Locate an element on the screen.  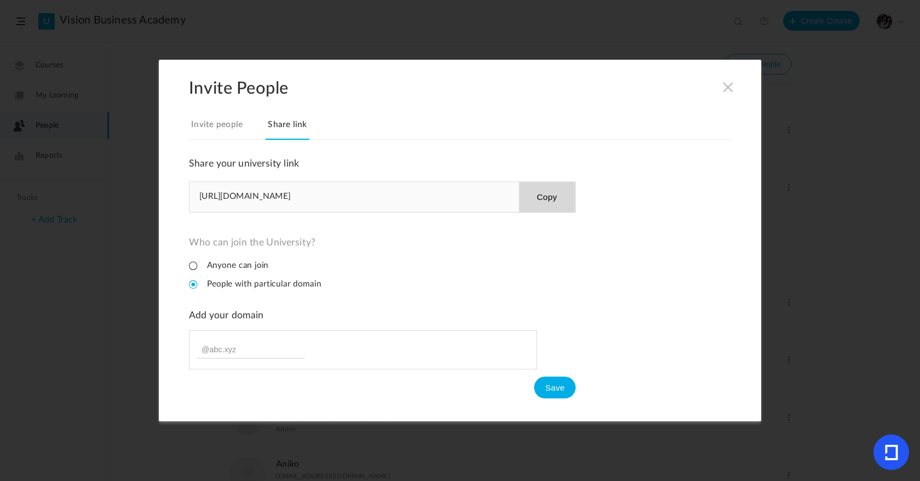
a: Share link is located at coordinates (287, 129).